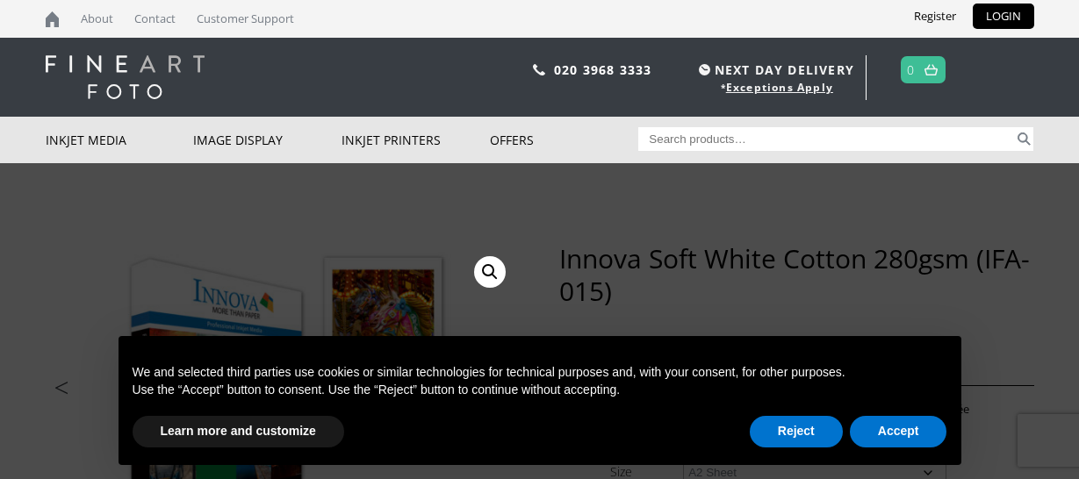 This screenshot has height=479, width=1079. I want to click on a: View full-screen image gallery, so click(490, 272).